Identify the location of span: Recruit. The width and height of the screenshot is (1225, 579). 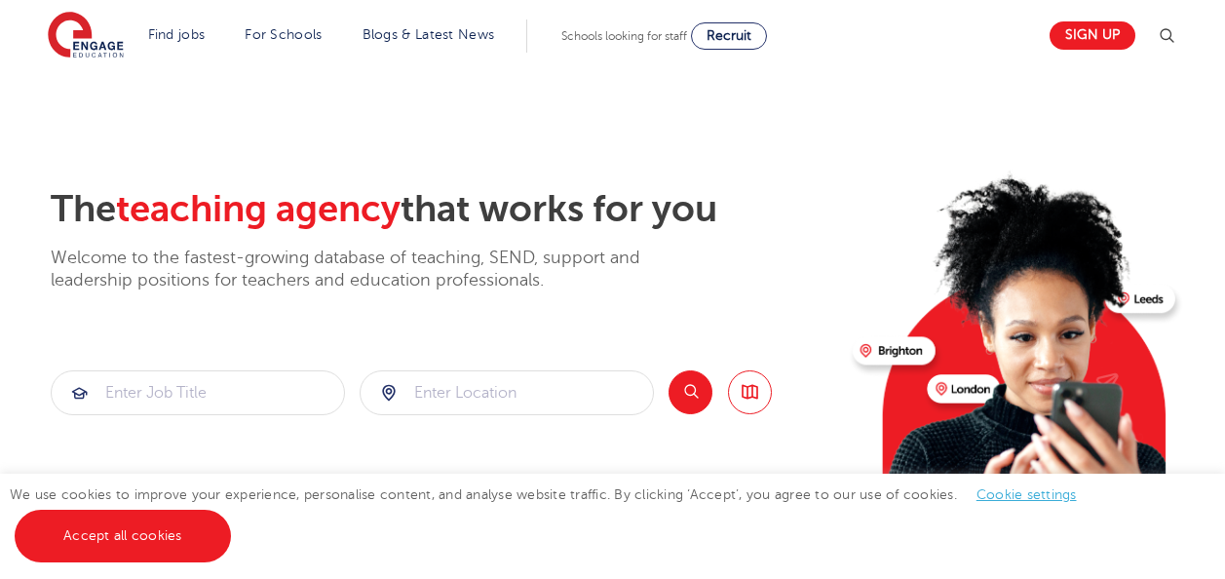
(729, 35).